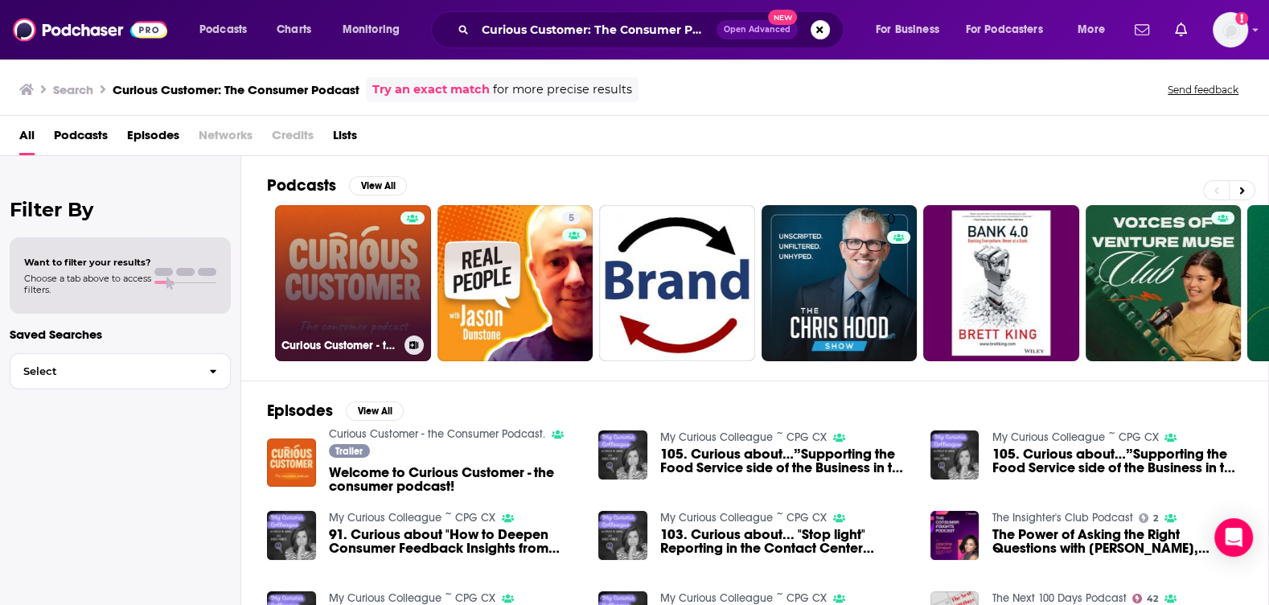  I want to click on span: 5, so click(571, 219).